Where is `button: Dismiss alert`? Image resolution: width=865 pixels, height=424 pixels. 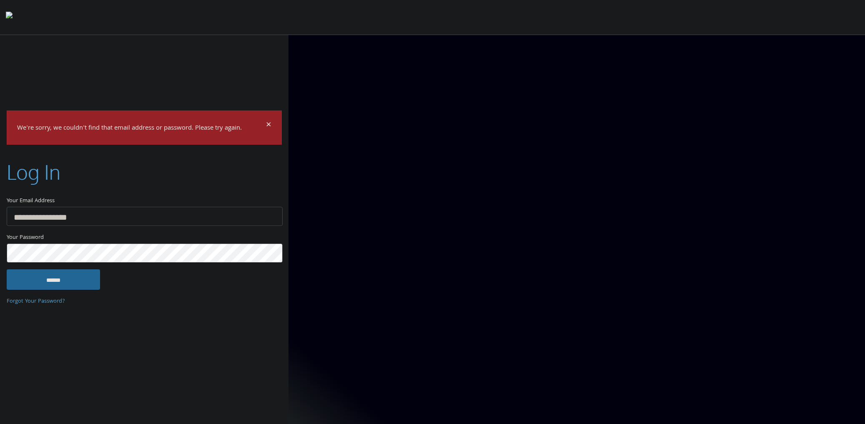
button: Dismiss alert is located at coordinates (269, 126).